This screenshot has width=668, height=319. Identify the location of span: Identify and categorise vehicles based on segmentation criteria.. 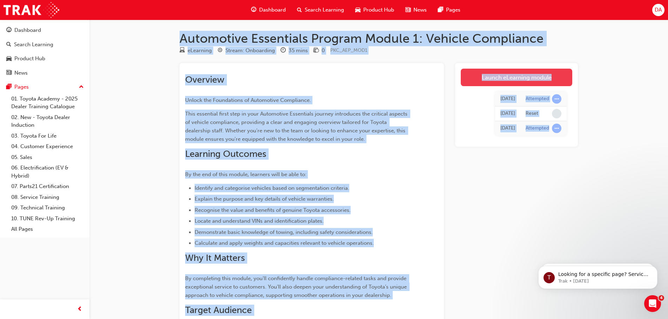
(272, 188).